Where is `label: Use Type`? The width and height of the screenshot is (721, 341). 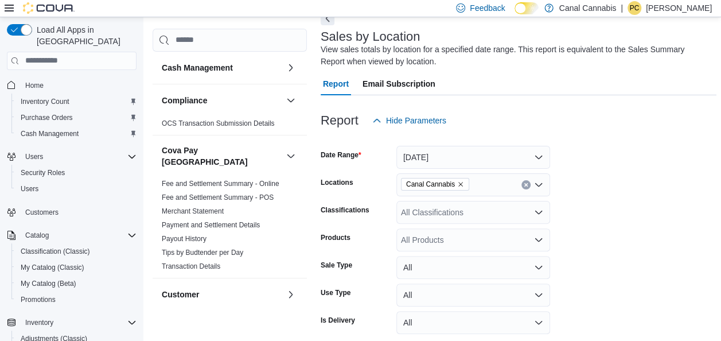 label: Use Type is located at coordinates (335, 292).